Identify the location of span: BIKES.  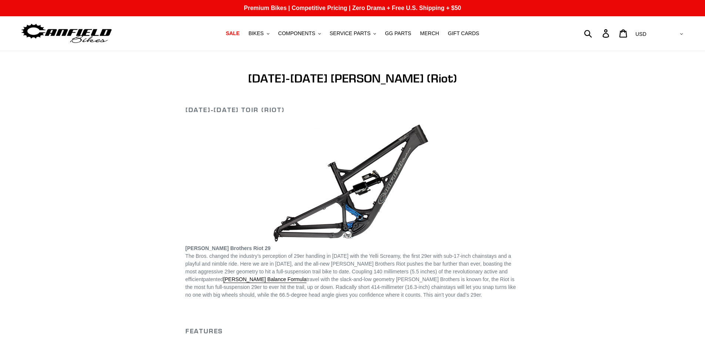
(256, 33).